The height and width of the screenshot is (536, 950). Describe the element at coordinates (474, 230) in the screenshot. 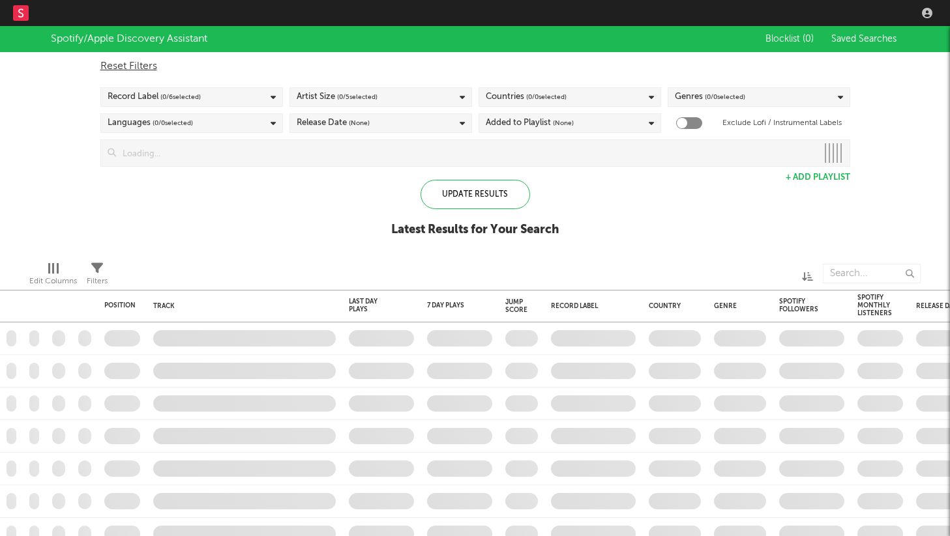

I see `div: Latest Results for Your Search` at that location.